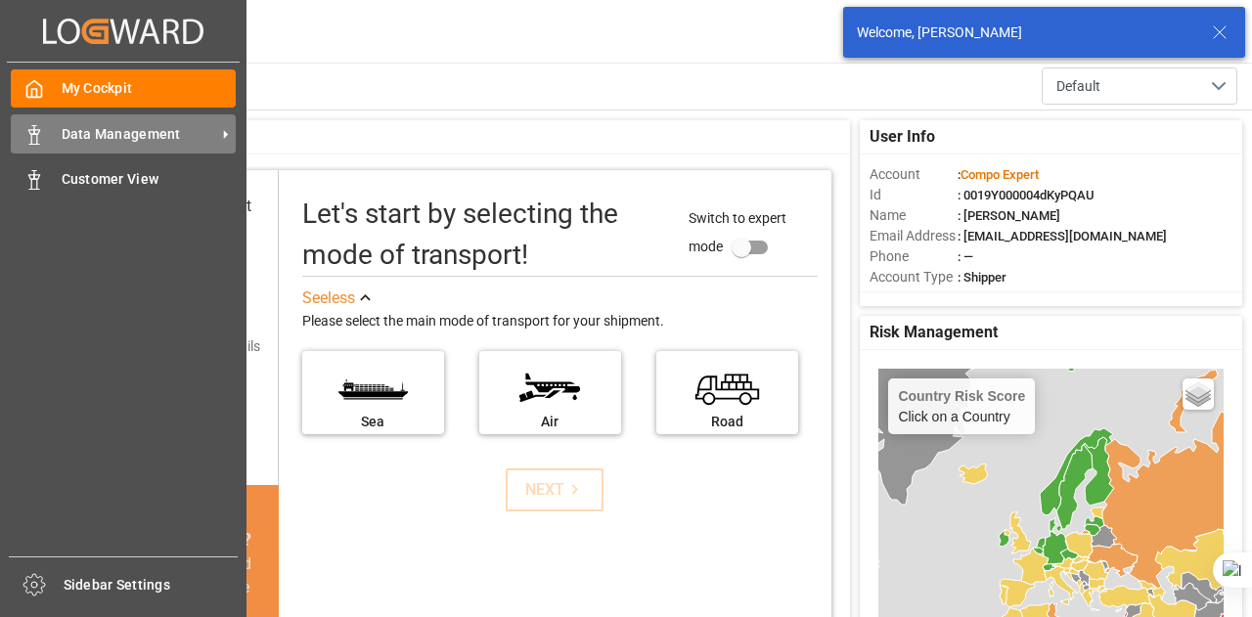  I want to click on span: Email Address, so click(914, 236).